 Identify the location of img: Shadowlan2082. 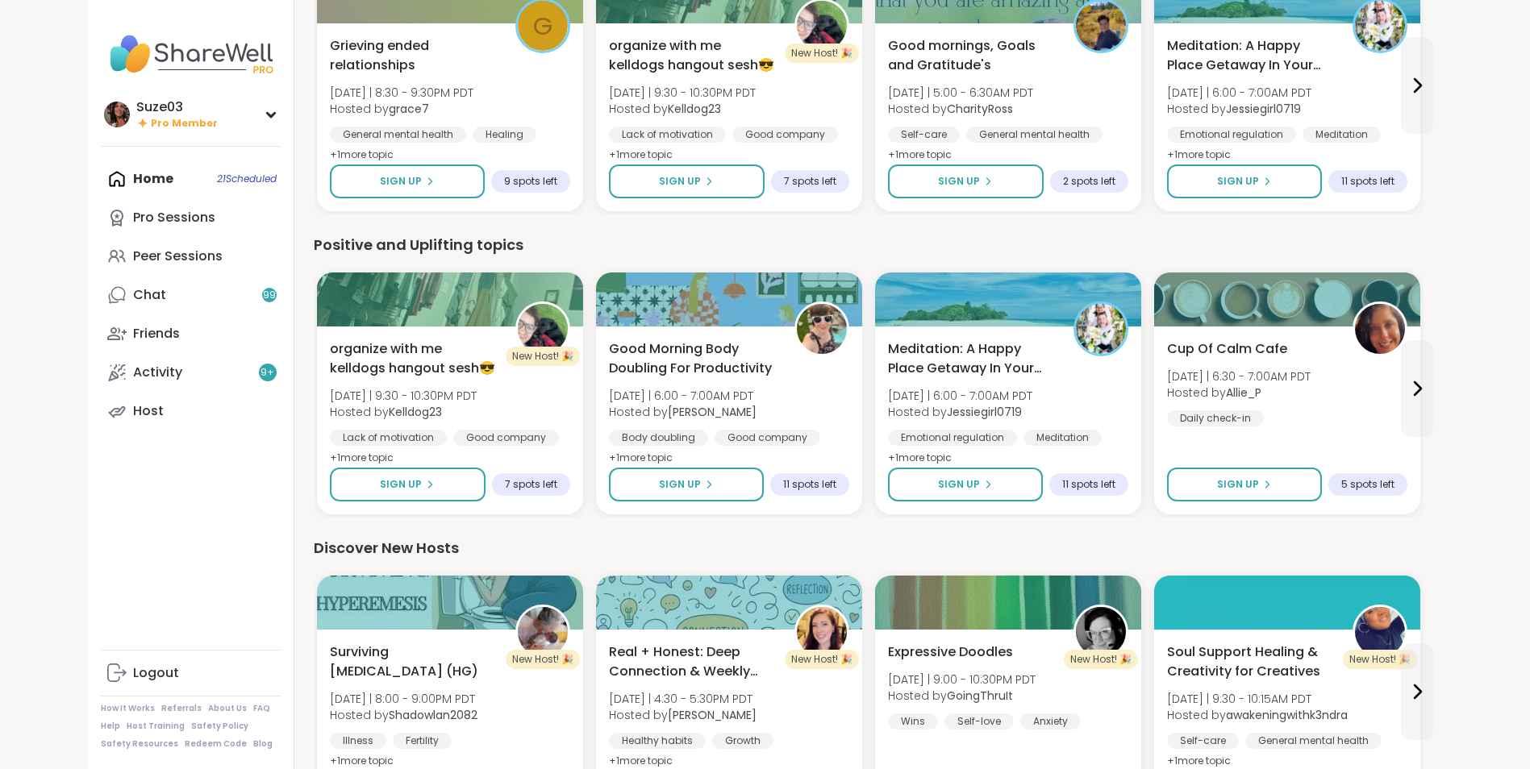
(543, 632).